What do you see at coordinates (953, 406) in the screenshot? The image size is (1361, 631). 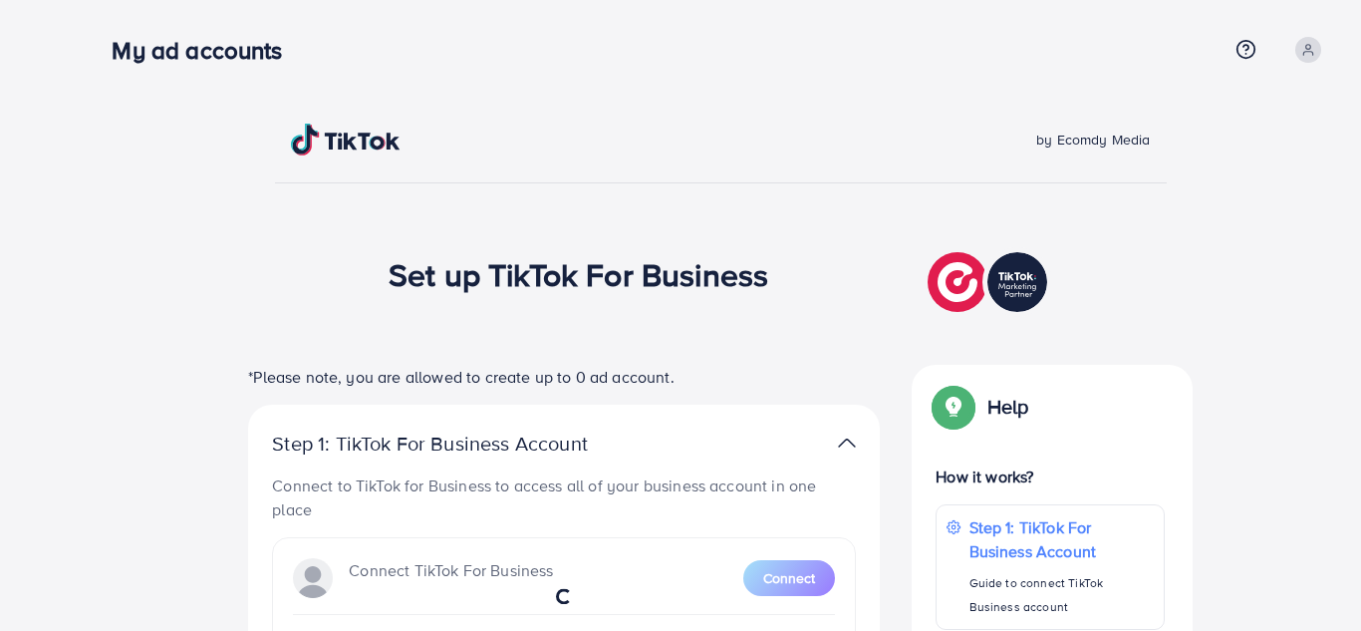 I see `img: Popup guide` at bounding box center [953, 406].